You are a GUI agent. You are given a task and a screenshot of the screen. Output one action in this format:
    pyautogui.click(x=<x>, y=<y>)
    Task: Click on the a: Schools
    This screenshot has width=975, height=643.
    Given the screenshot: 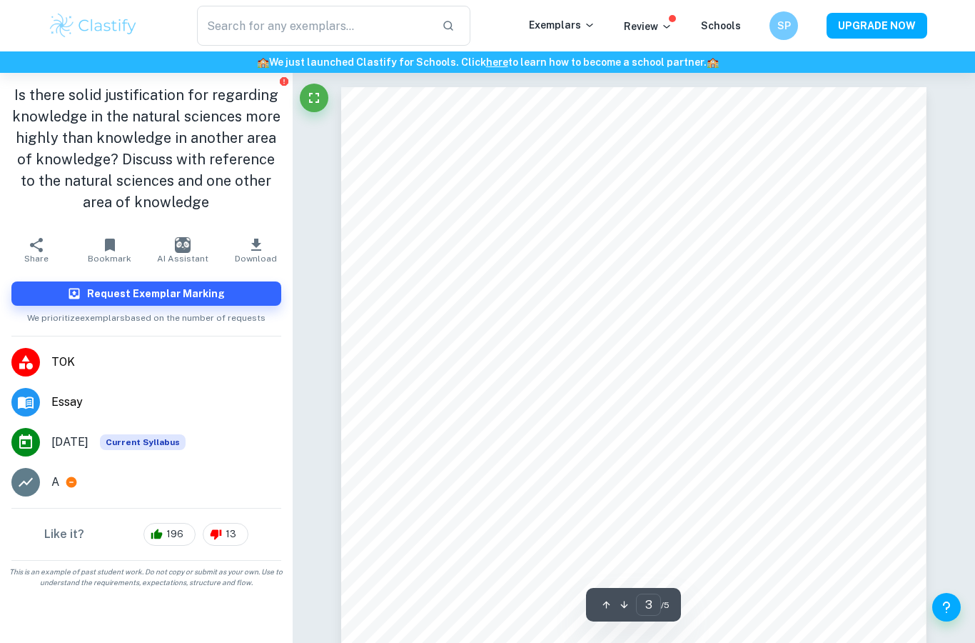 What is the action you would take?
    pyautogui.click(x=721, y=26)
    